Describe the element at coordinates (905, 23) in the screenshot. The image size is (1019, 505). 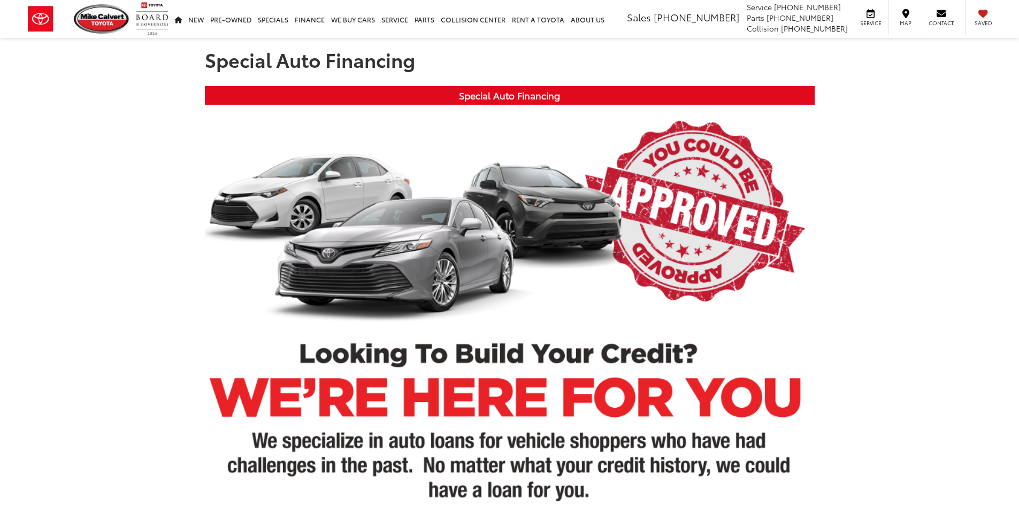
I see `span: Map` at that location.